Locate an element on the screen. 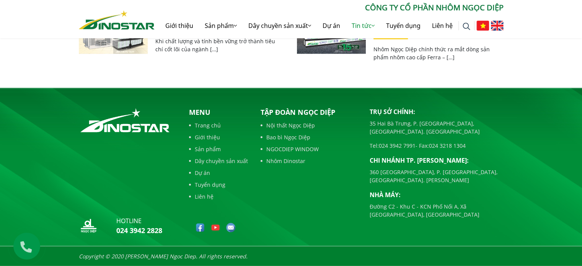 Image resolution: width=582 pixels, height=266 pixels. p: CÔNG TY CỔ PHẦN NHÔM NGỌC DIỆP is located at coordinates (329, 8).